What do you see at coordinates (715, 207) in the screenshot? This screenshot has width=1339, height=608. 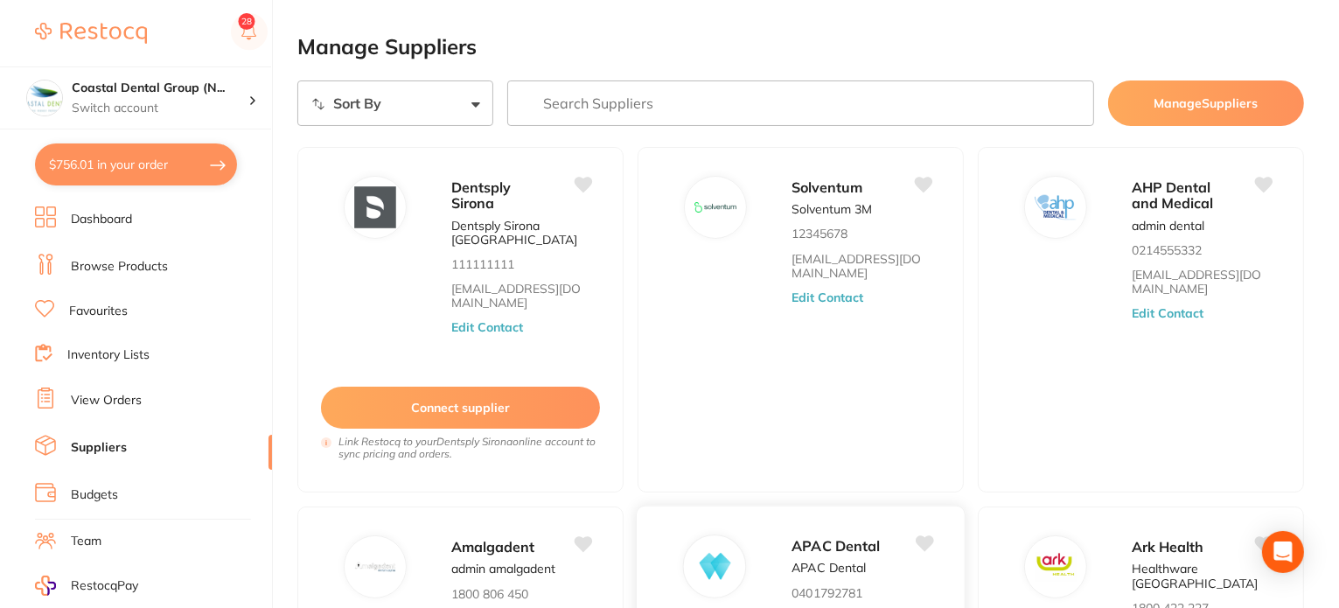 I see `img: Solventum` at bounding box center [715, 207].